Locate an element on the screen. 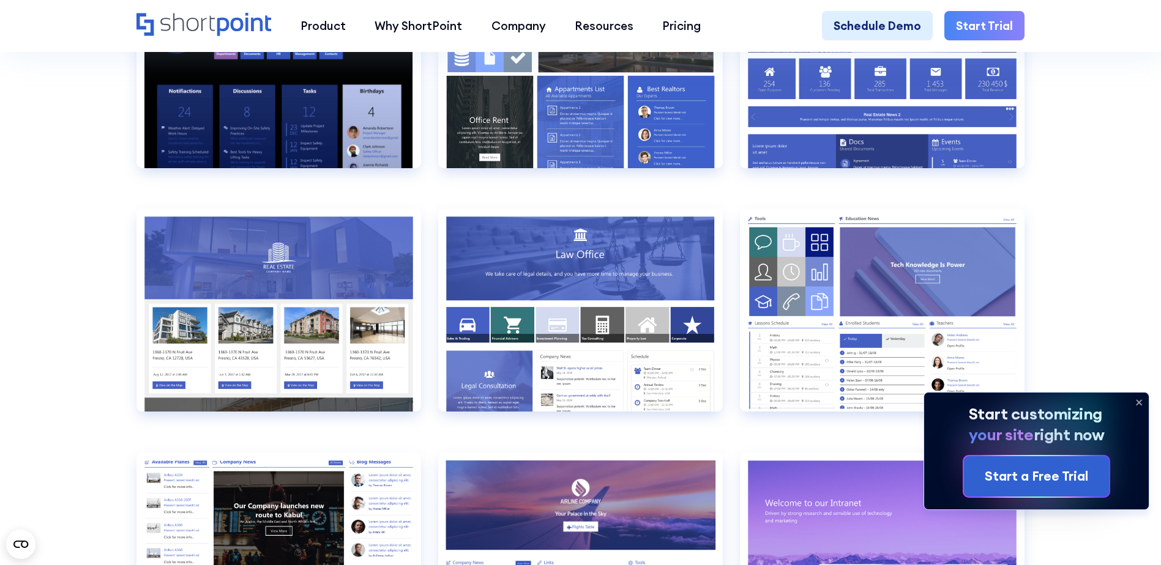 This screenshot has width=1161, height=565. div: Pricing is located at coordinates (681, 26).